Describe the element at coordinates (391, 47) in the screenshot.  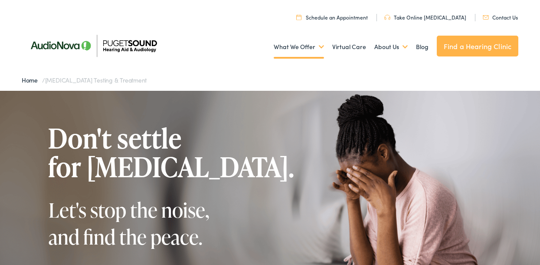
I see `a: About Us` at that location.